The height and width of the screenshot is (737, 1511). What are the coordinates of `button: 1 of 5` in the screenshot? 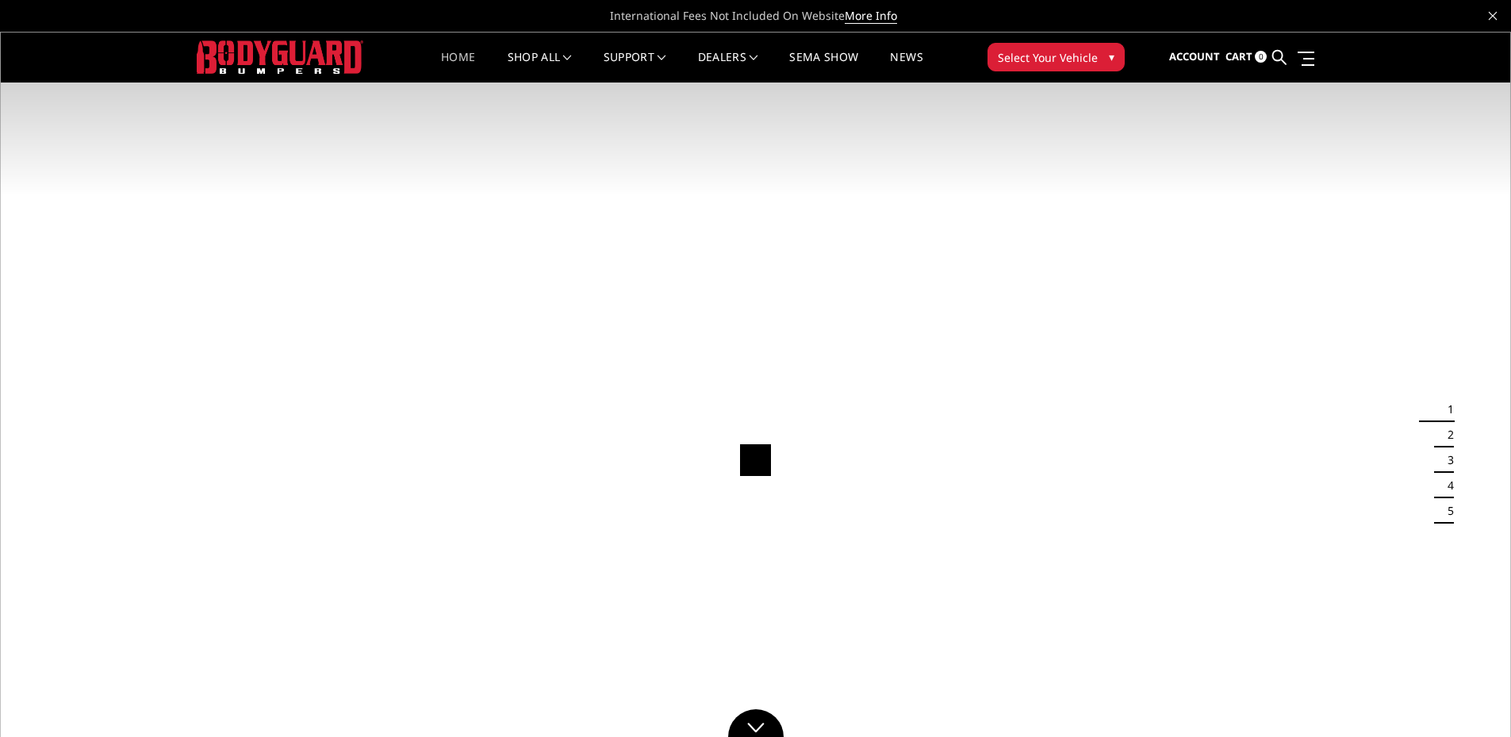 It's located at (1446, 409).